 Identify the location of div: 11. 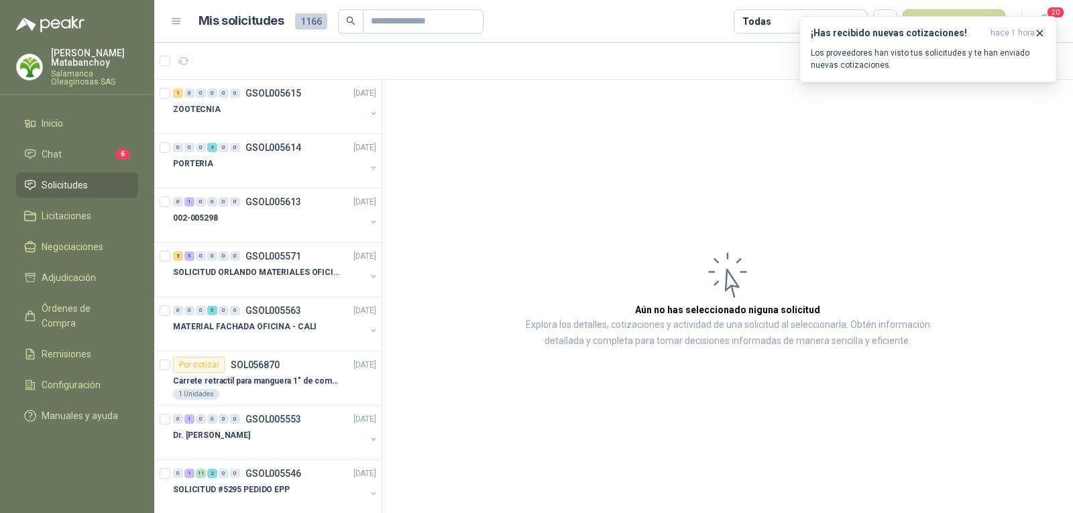
(201, 473).